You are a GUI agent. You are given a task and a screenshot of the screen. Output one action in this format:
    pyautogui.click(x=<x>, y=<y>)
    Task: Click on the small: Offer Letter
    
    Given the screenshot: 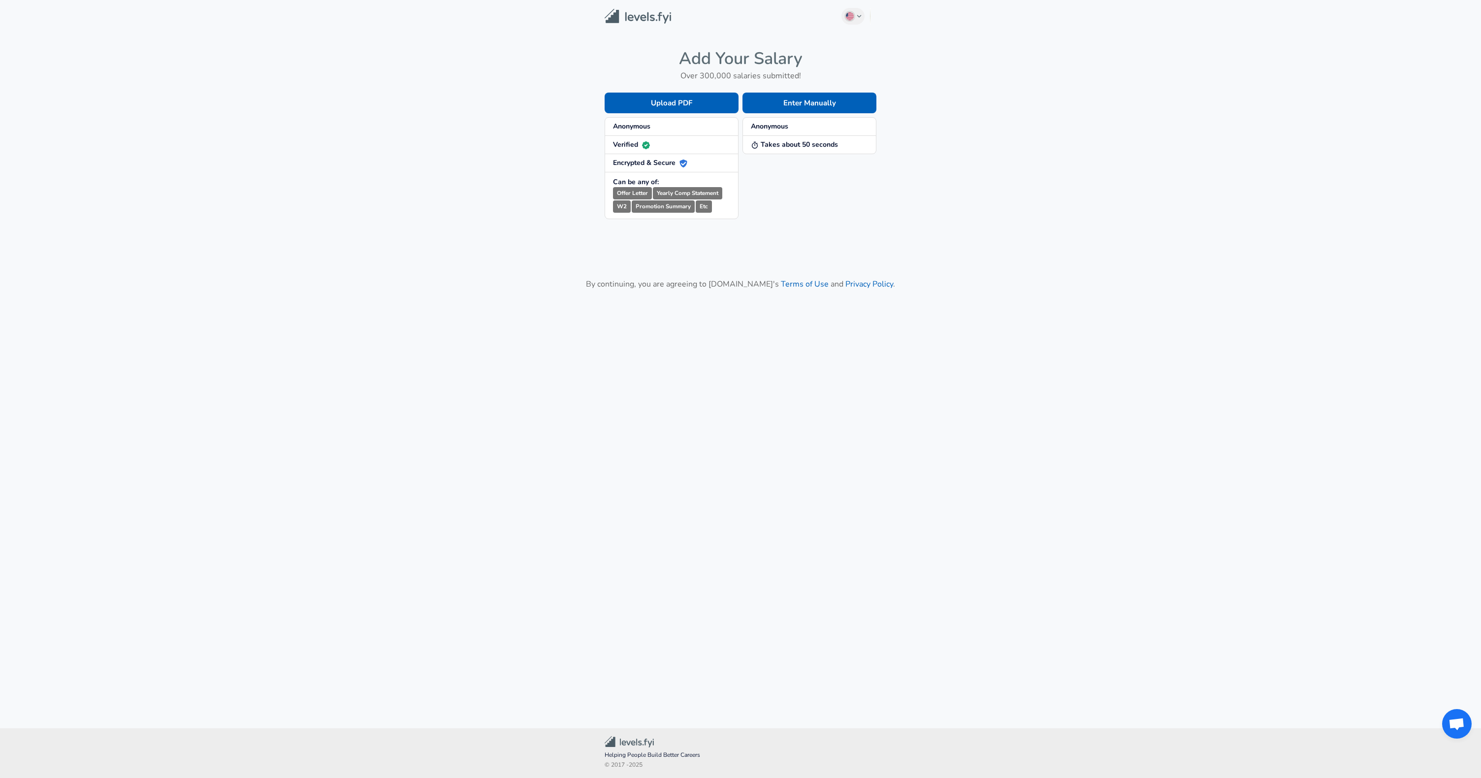 What is the action you would take?
    pyautogui.click(x=632, y=193)
    